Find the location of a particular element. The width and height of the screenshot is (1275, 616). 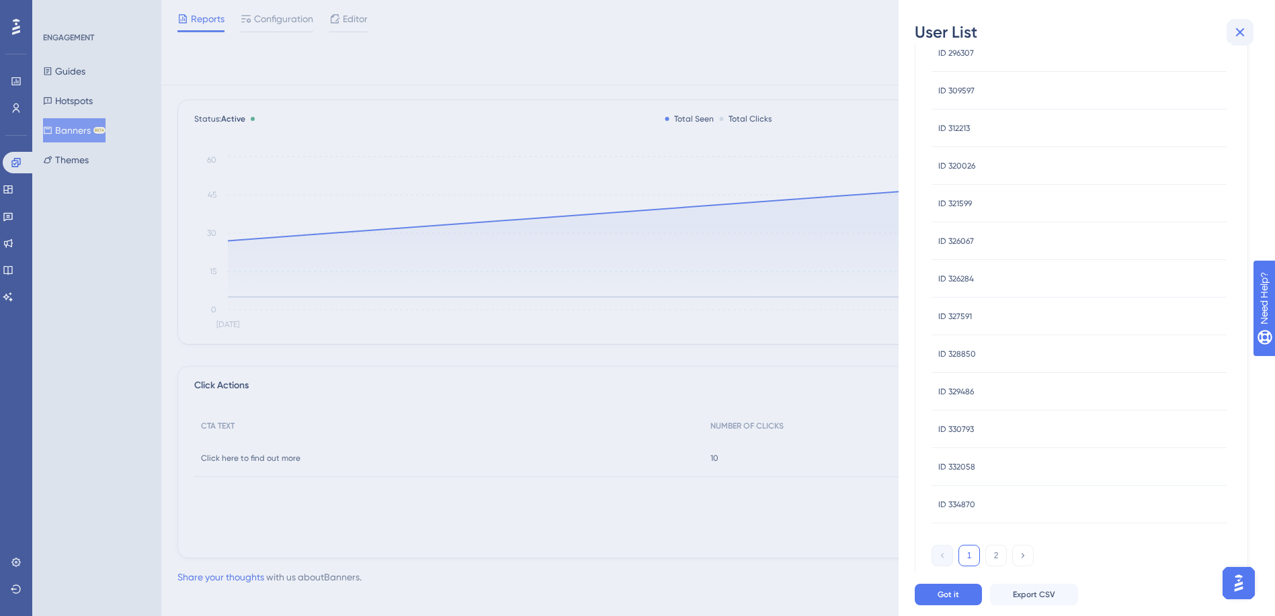

span: Export CSV is located at coordinates (1034, 595).